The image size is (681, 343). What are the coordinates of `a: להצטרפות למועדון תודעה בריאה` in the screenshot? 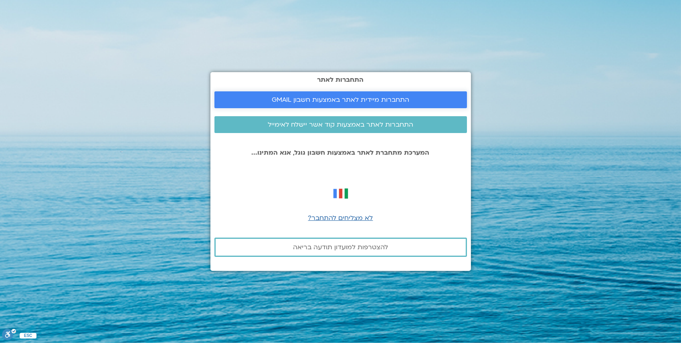 It's located at (341, 247).